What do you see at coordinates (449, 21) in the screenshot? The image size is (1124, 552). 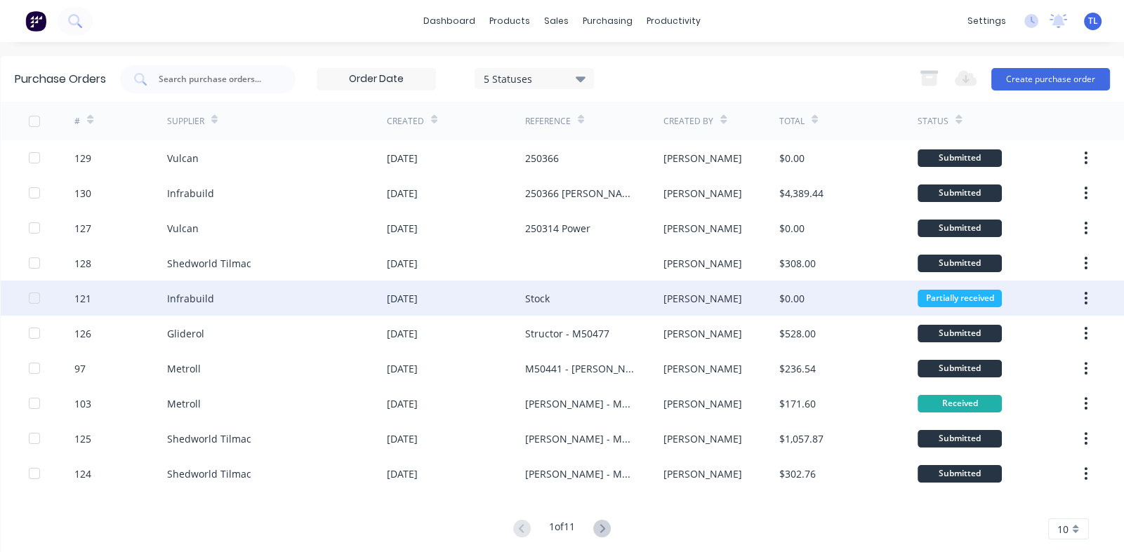 I see `a: dashboard` at bounding box center [449, 21].